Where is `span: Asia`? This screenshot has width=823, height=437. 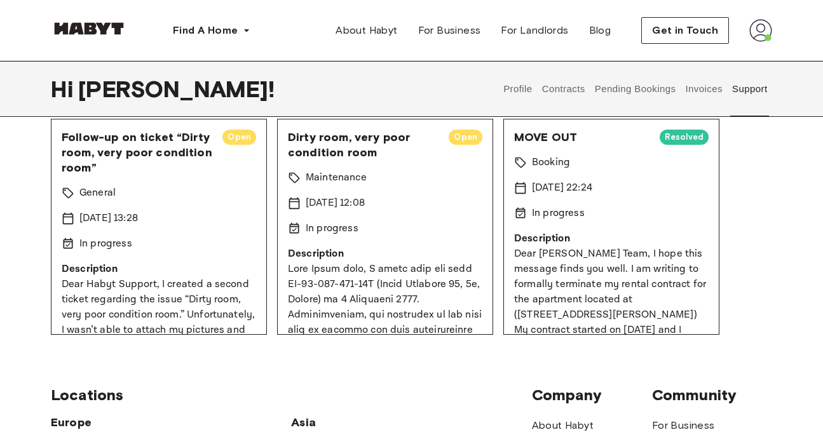
span: Asia is located at coordinates (351, 423).